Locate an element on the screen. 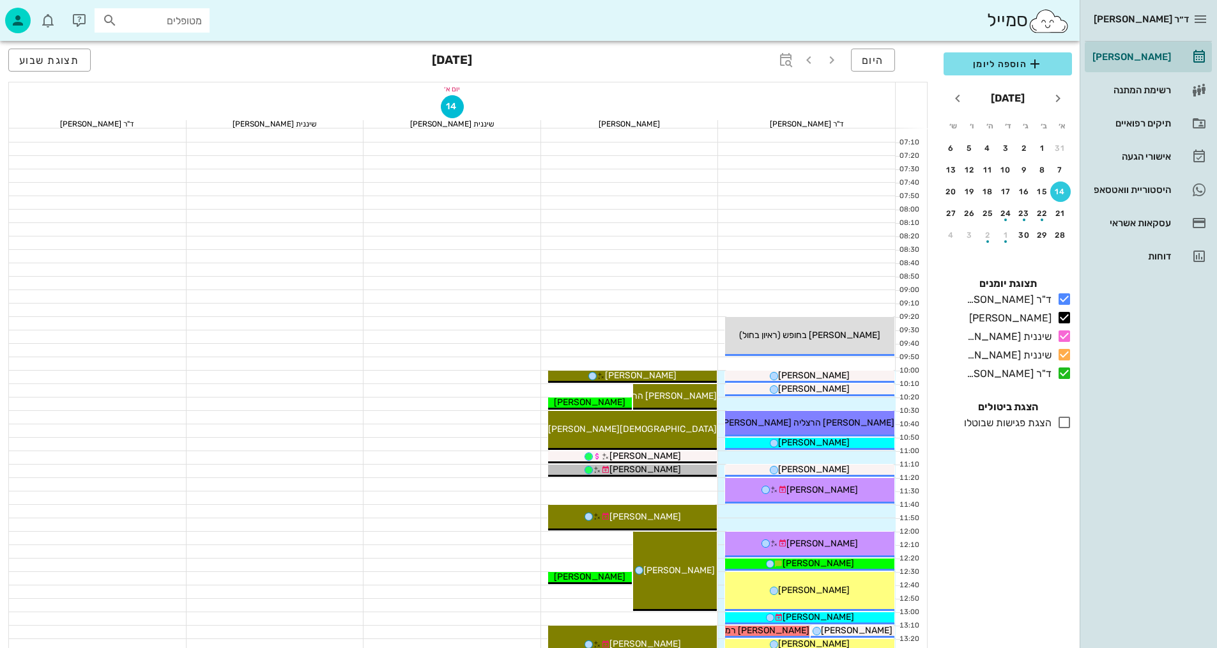 The width and height of the screenshot is (1217, 648). div: 07:50 is located at coordinates (909, 196).